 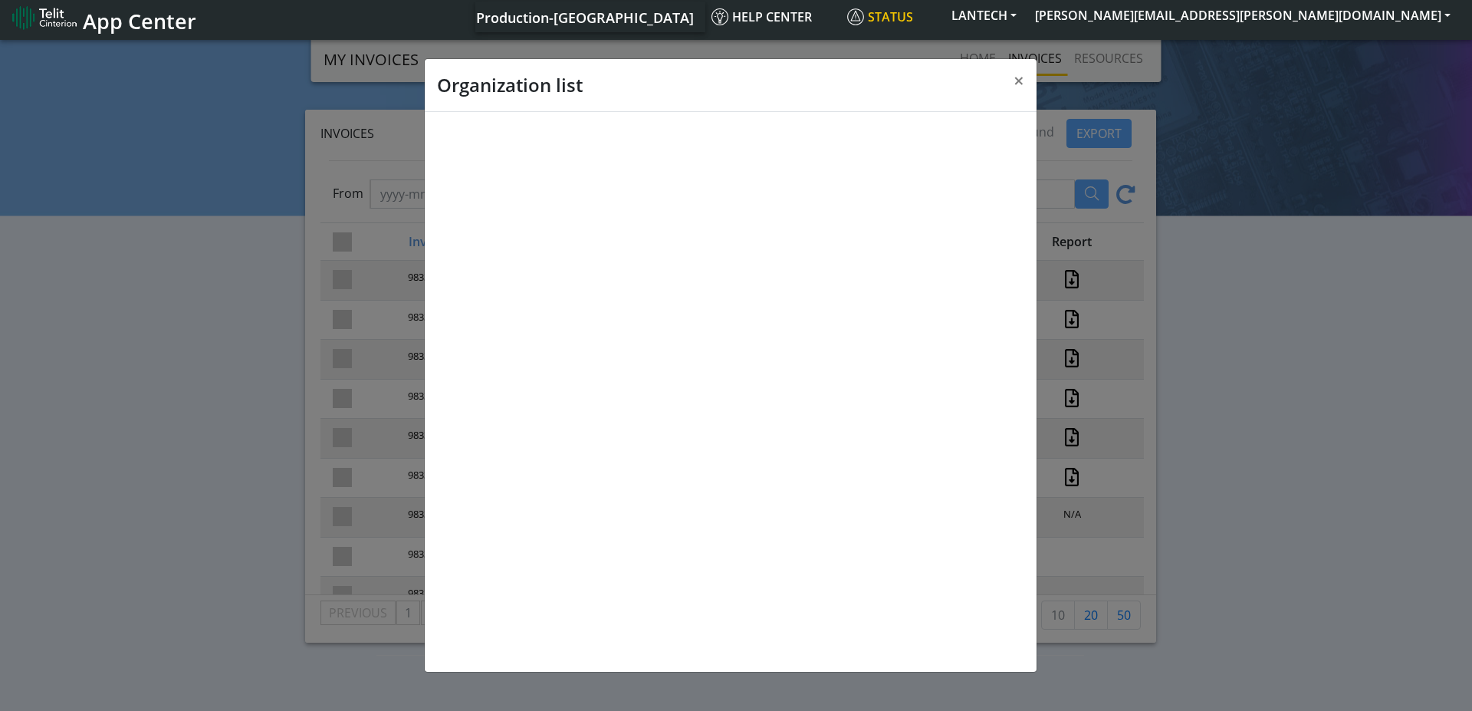 I want to click on a: Help center, so click(x=773, y=17).